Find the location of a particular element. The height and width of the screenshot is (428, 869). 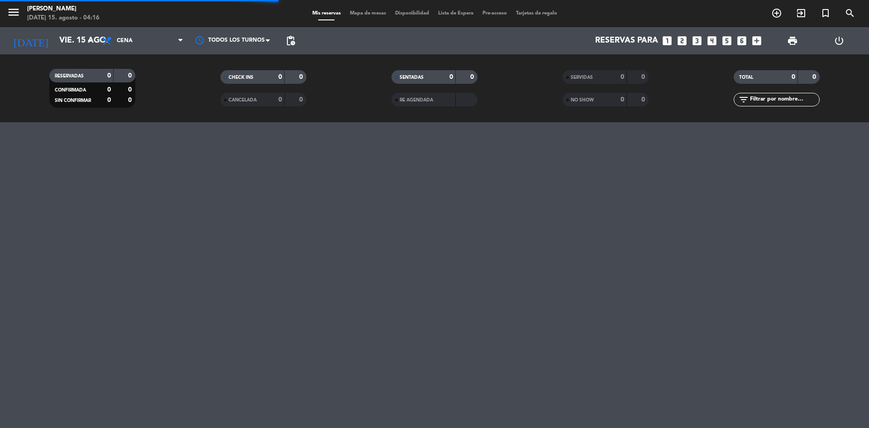

i: looks_one is located at coordinates (667, 41).